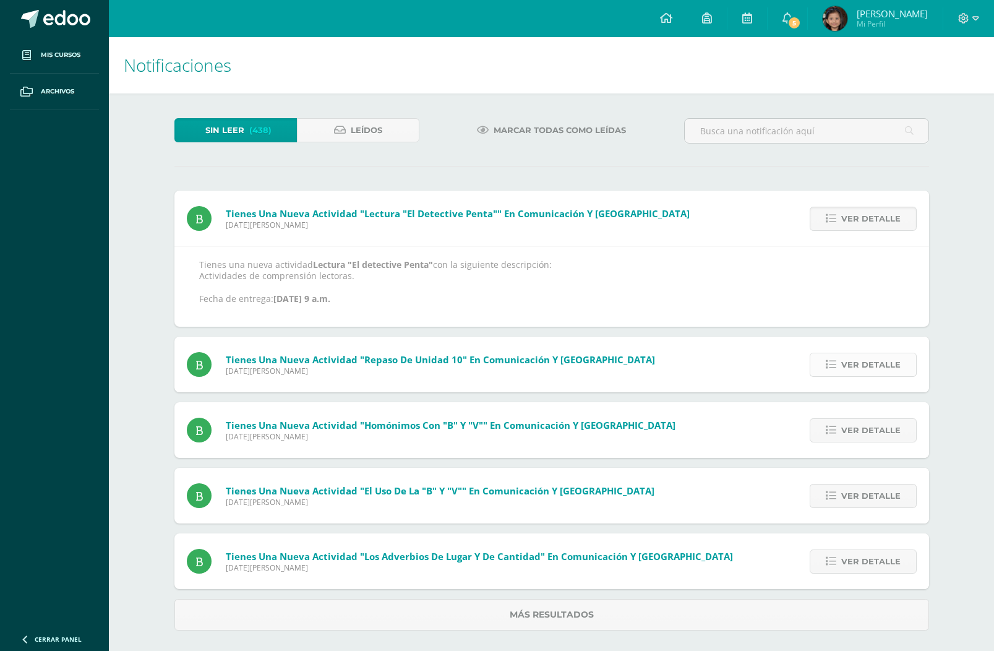 The image size is (994, 651). What do you see at coordinates (58, 639) in the screenshot?
I see `span: Cerrar panel` at bounding box center [58, 639].